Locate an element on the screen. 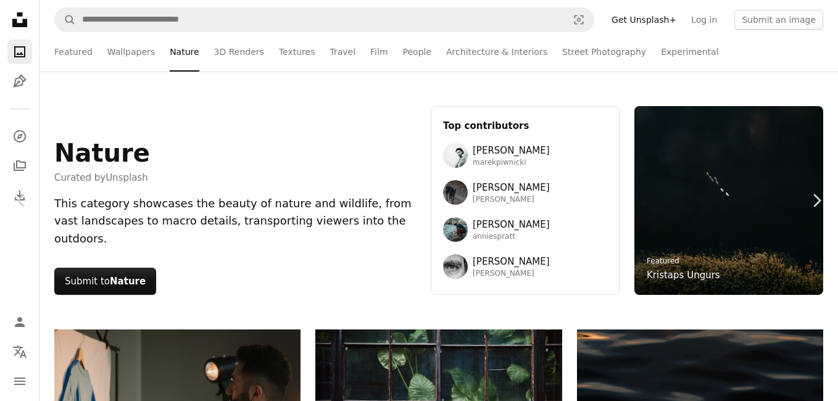 This screenshot has width=838, height=401. a: Next is located at coordinates (817, 201).